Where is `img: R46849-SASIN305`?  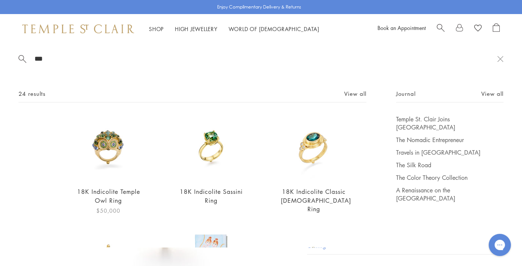
img: R46849-SASIN305 is located at coordinates (211, 148).